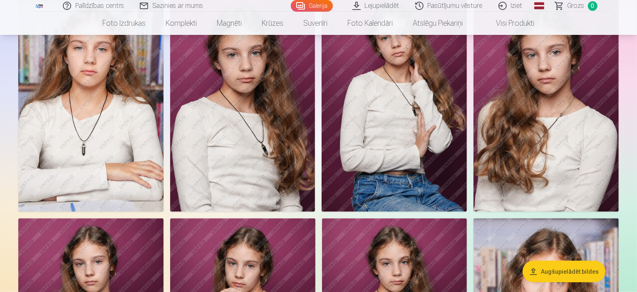 The image size is (637, 292). Describe the element at coordinates (273, 23) in the screenshot. I see `a: Krūzes` at that location.